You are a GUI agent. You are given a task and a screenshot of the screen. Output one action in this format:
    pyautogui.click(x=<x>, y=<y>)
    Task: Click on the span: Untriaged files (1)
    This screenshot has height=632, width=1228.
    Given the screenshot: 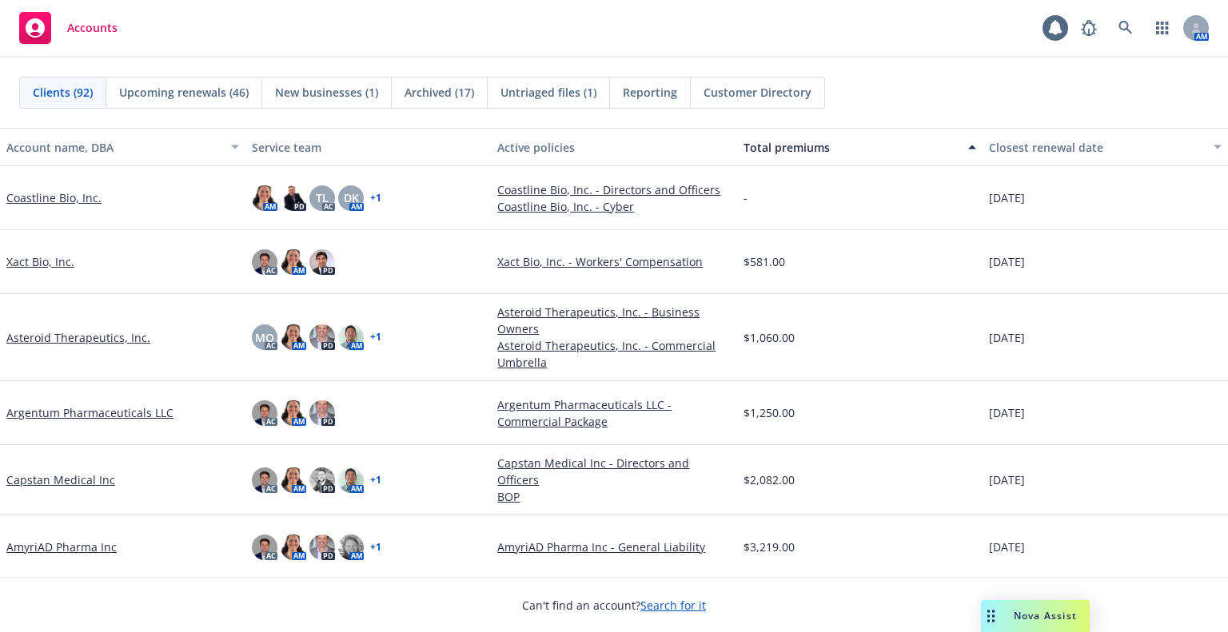 What is the action you would take?
    pyautogui.click(x=548, y=92)
    